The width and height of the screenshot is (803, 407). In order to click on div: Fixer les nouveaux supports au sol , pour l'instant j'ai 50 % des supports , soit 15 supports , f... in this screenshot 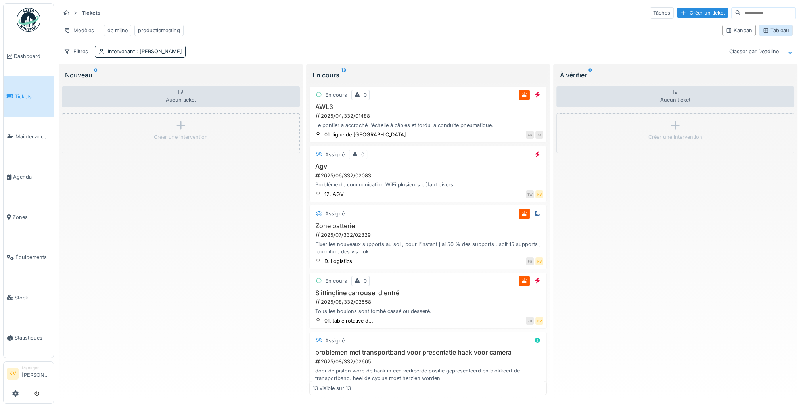, I will do `click(428, 248)`.